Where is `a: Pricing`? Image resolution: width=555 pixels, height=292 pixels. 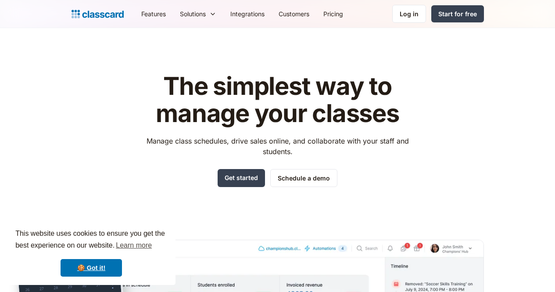 a: Pricing is located at coordinates (333, 14).